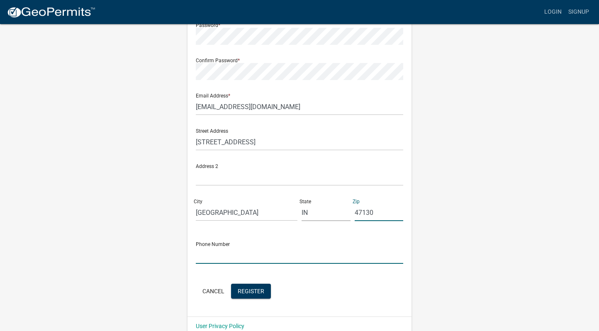 This screenshot has height=331, width=599. I want to click on button: Cancel, so click(213, 291).